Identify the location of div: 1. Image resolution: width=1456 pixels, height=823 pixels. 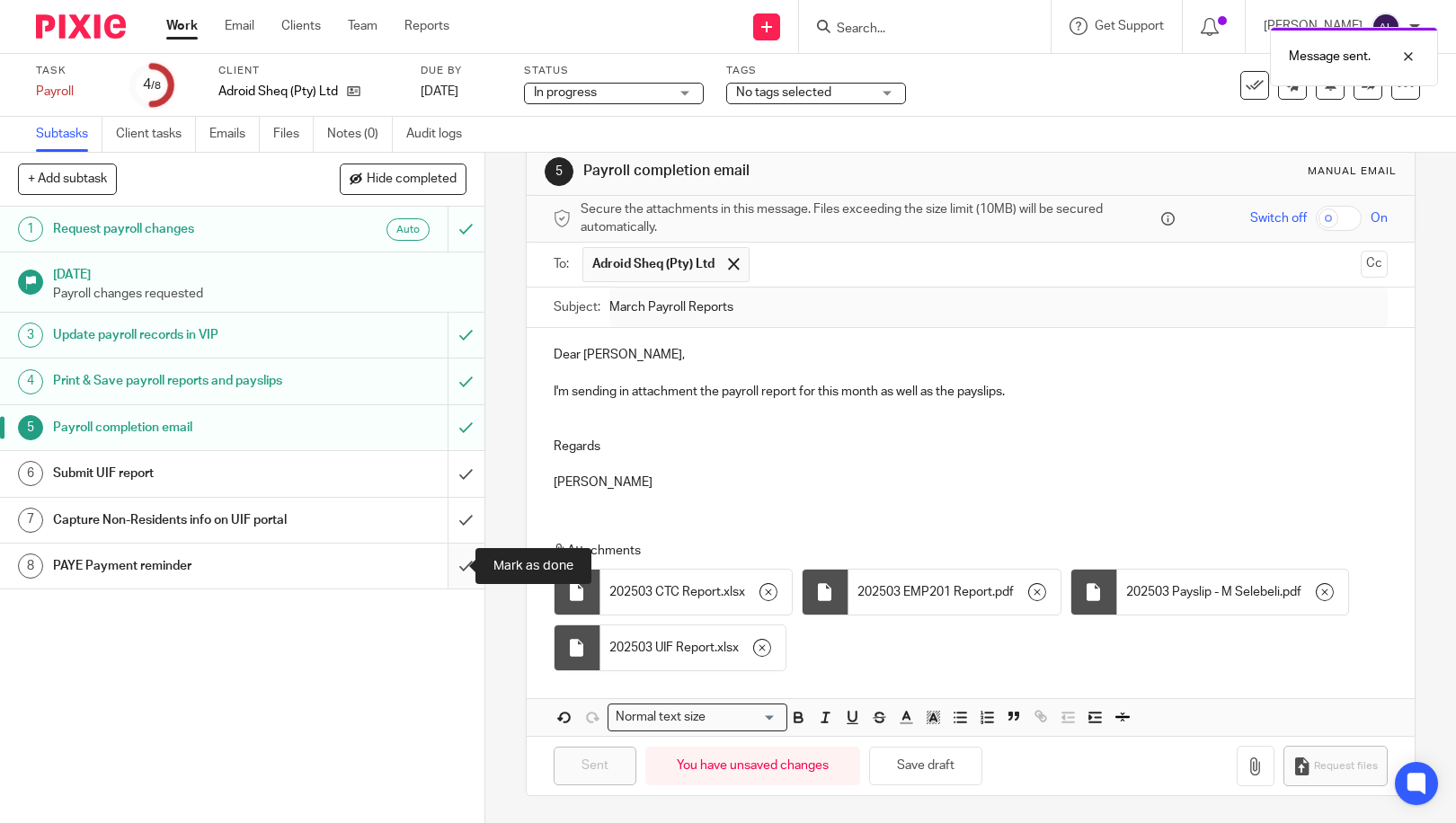
(31, 229).